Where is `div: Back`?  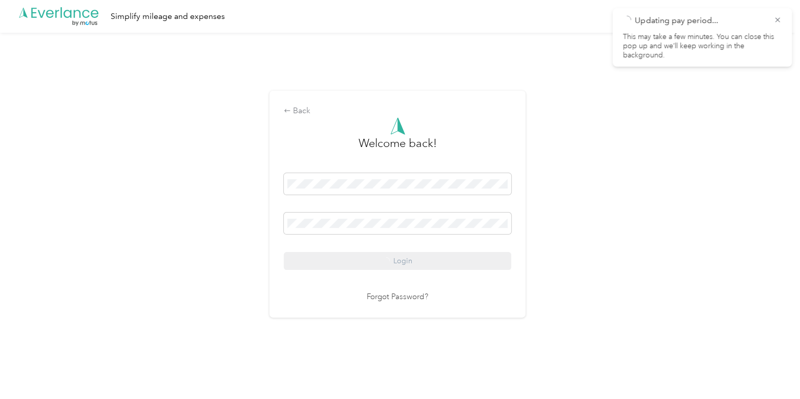
div: Back is located at coordinates (397, 111).